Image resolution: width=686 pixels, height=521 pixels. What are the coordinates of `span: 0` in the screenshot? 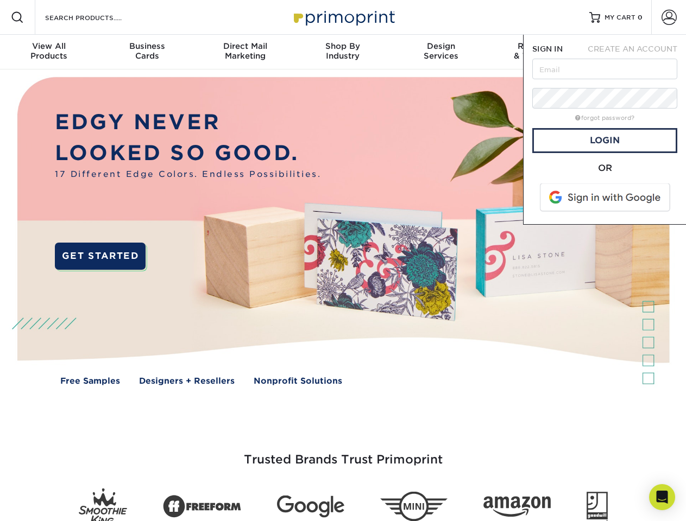 It's located at (639, 17).